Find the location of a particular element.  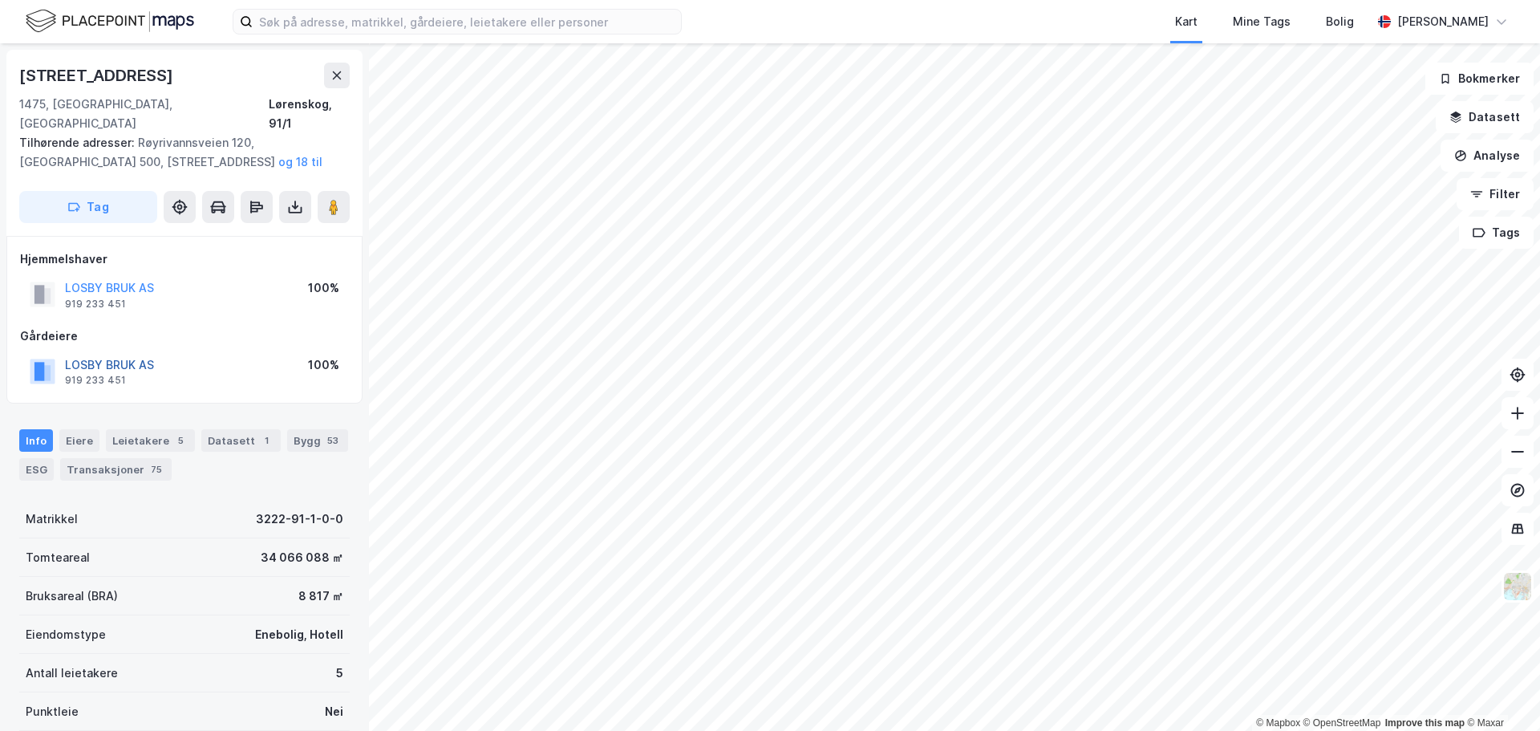

div: Eiere is located at coordinates (79, 440).